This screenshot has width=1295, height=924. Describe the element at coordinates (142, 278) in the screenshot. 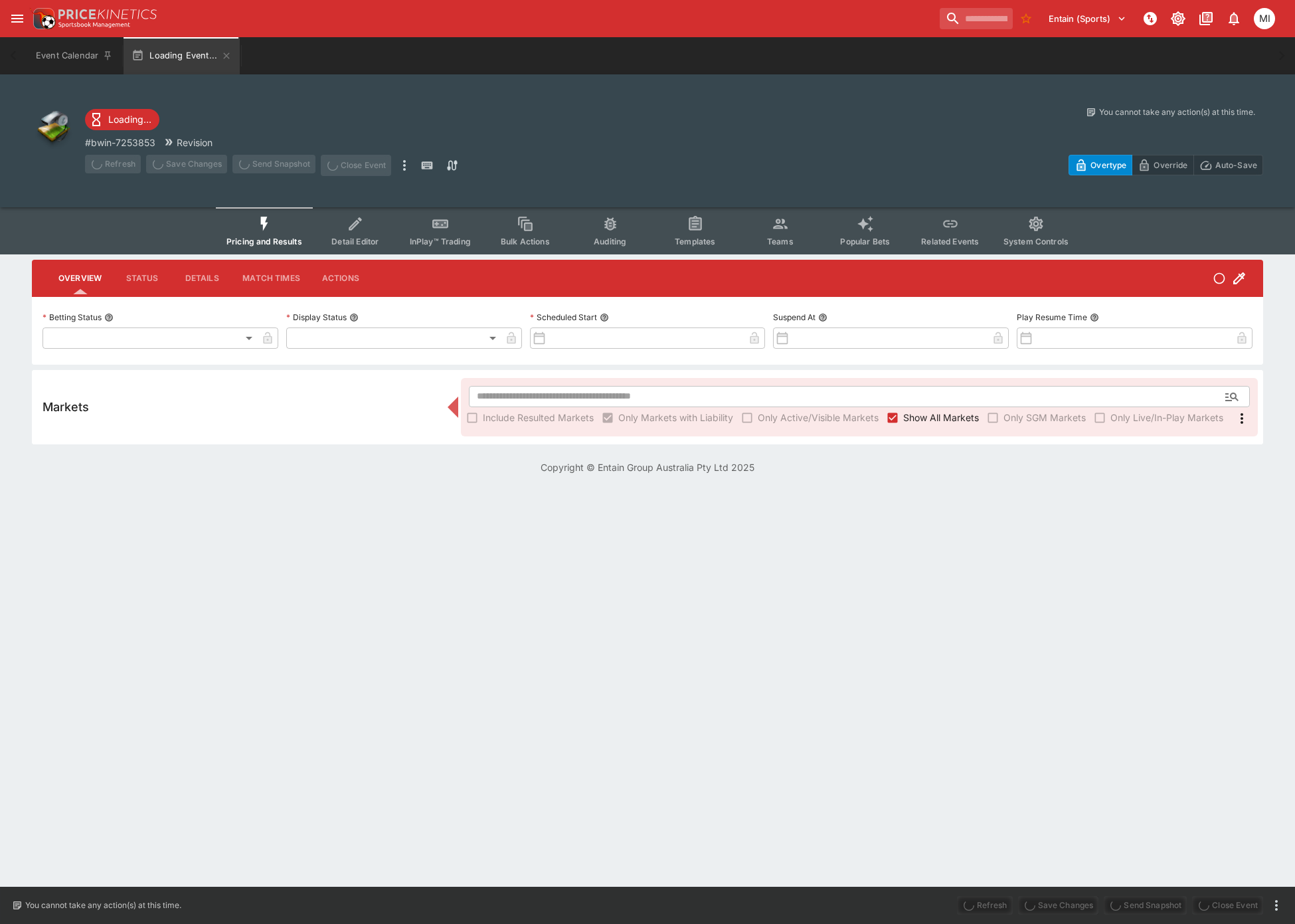

I see `button: Status` at that location.